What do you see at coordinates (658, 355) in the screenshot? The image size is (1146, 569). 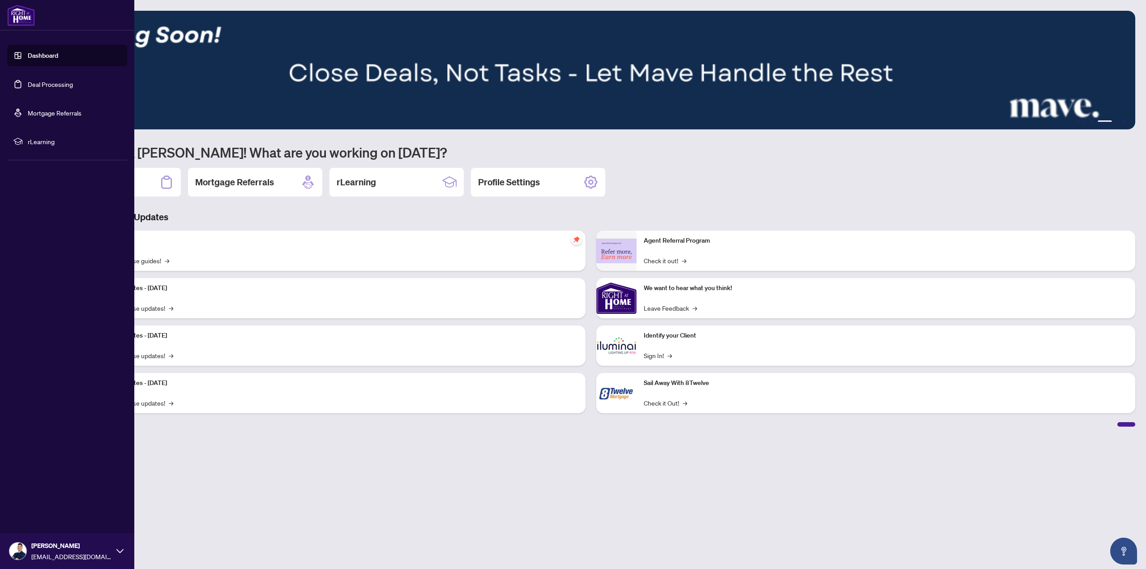 I see `a: Sign In!→` at bounding box center [658, 355].